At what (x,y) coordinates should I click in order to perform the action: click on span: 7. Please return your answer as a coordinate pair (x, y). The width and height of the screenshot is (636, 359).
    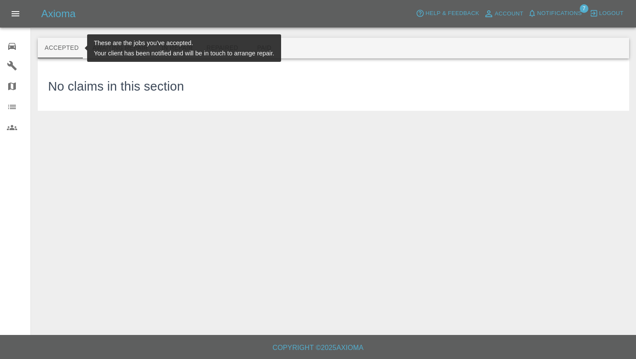
    Looking at the image, I should click on (584, 9).